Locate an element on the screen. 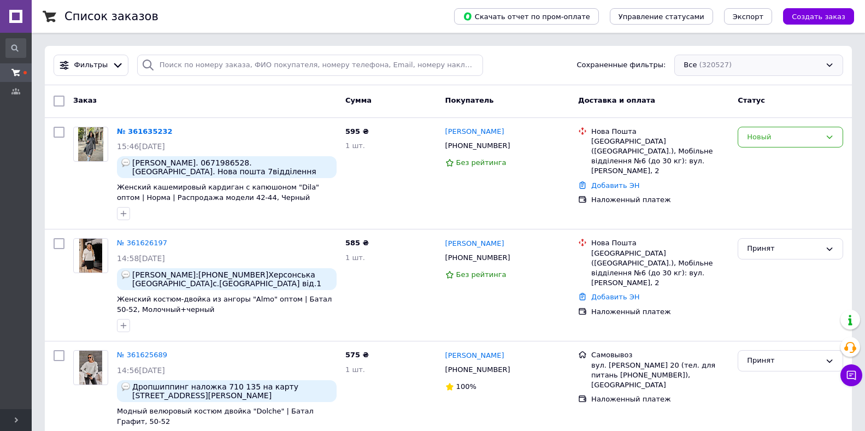 The image size is (865, 431). span: Женский кашемировый кардиган с капюшоном "Dila" оптом | Норма | Распродажа модели 42-44, Черный is located at coordinates (218, 192).